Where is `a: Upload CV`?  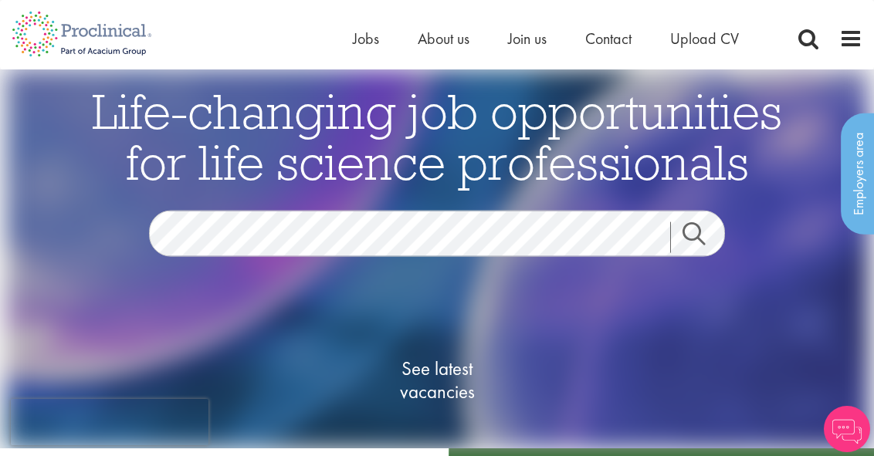 a: Upload CV is located at coordinates (704, 39).